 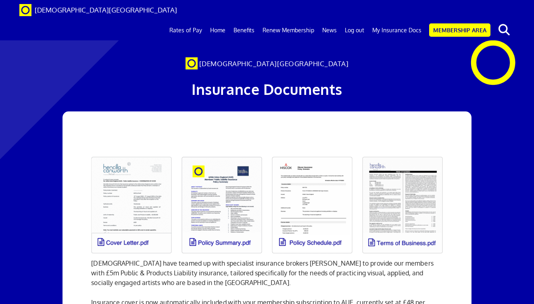 What do you see at coordinates (218, 30) in the screenshot?
I see `a: Home` at bounding box center [218, 30].